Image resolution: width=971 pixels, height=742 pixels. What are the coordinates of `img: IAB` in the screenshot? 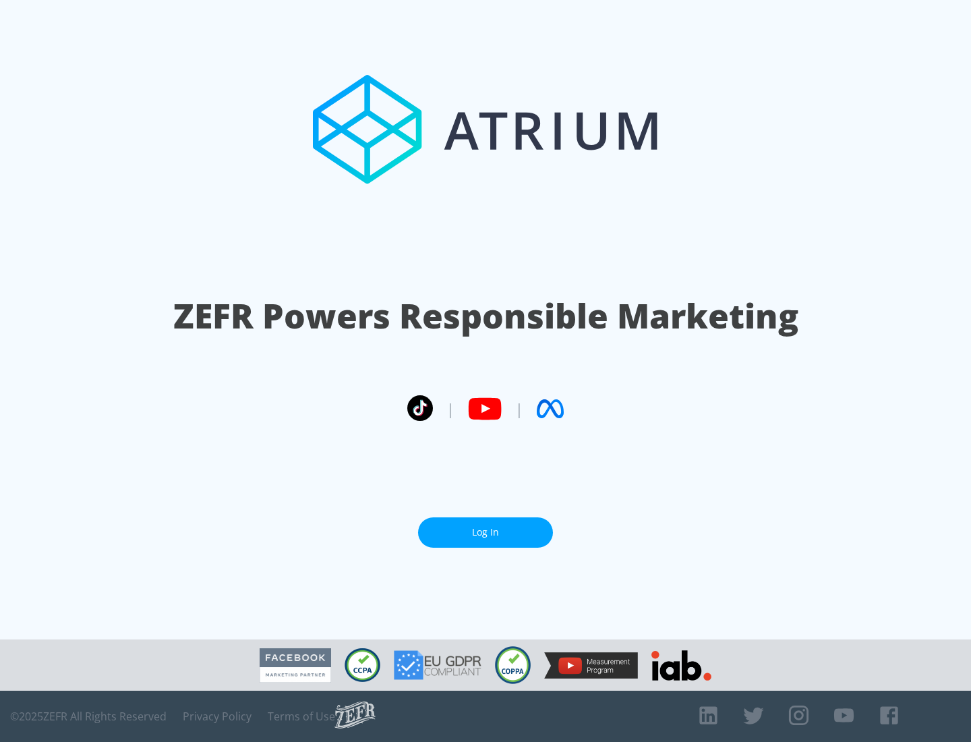 It's located at (681, 665).